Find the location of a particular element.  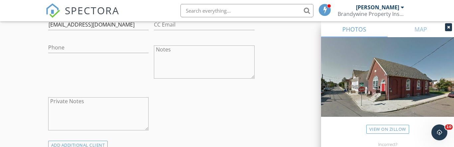

a: SPECTORA is located at coordinates (82, 16).